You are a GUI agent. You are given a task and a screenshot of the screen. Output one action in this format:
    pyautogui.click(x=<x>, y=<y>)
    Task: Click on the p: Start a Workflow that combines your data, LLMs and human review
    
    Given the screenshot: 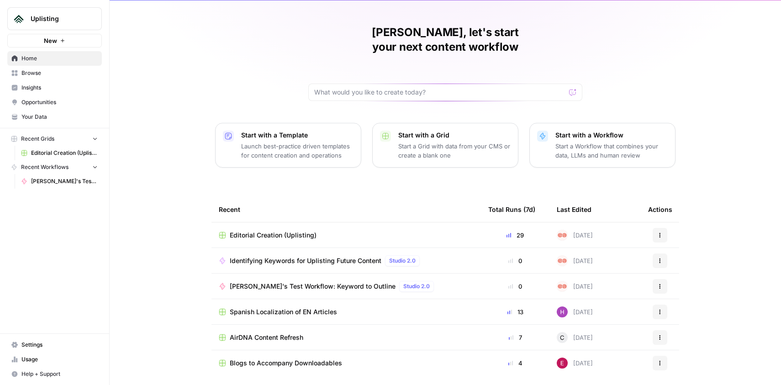 What is the action you would take?
    pyautogui.click(x=612, y=151)
    